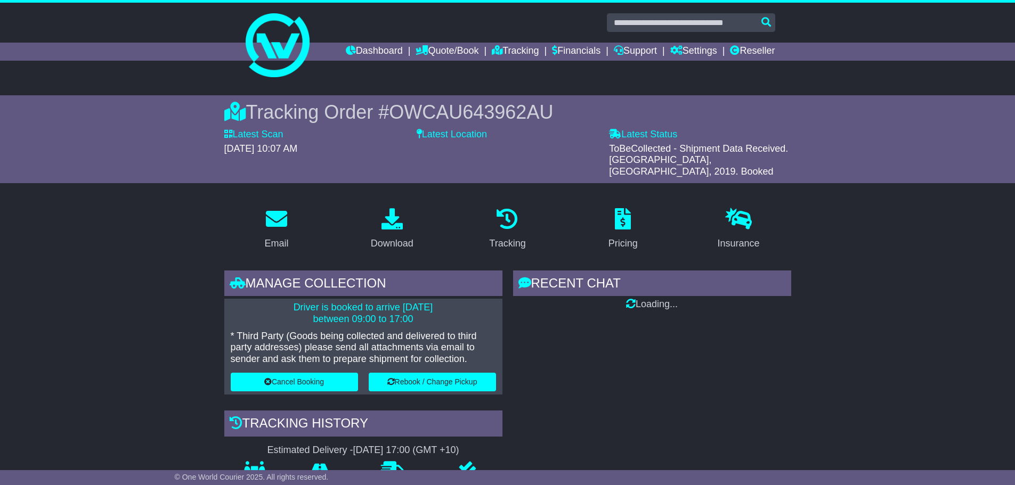 Image resolution: width=1015 pixels, height=485 pixels. Describe the element at coordinates (254, 135) in the screenshot. I see `label: Latest Scan` at that location.